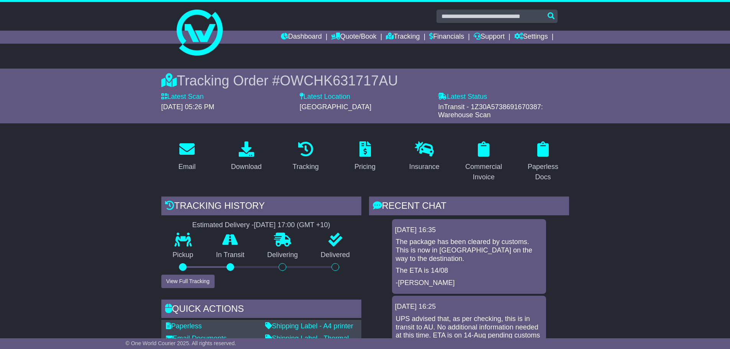 The height and width of the screenshot is (349, 730). Describe the element at coordinates (483, 162) in the screenshot. I see `a: Commercial Invoice` at that location.